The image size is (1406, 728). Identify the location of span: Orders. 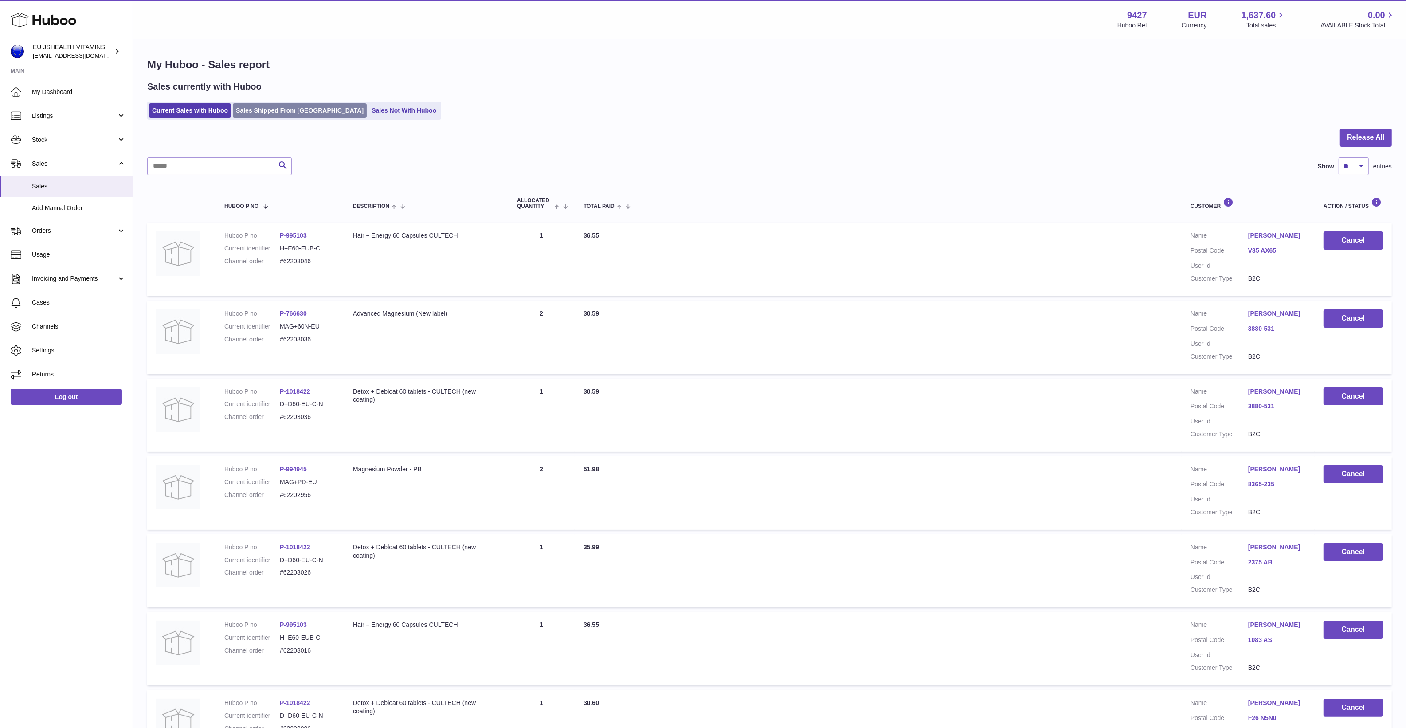
(74, 231).